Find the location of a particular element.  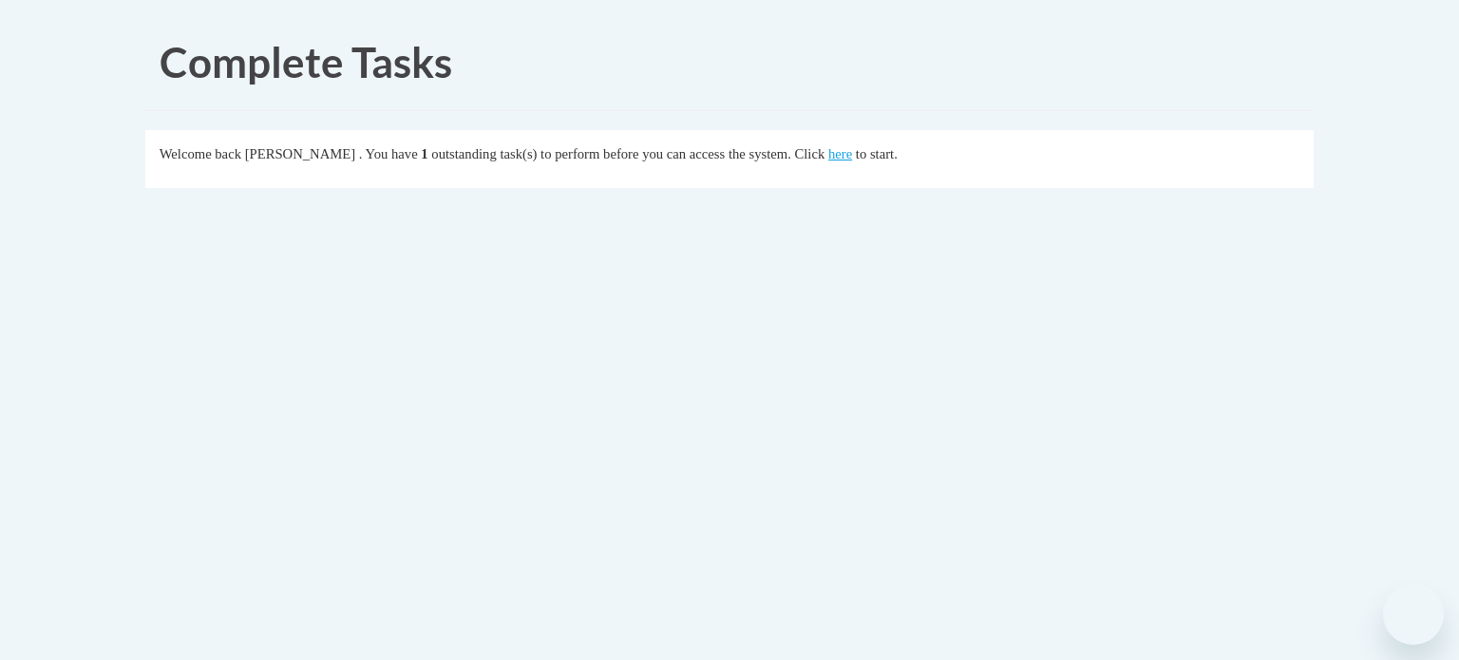

span: . You have is located at coordinates (389, 154).